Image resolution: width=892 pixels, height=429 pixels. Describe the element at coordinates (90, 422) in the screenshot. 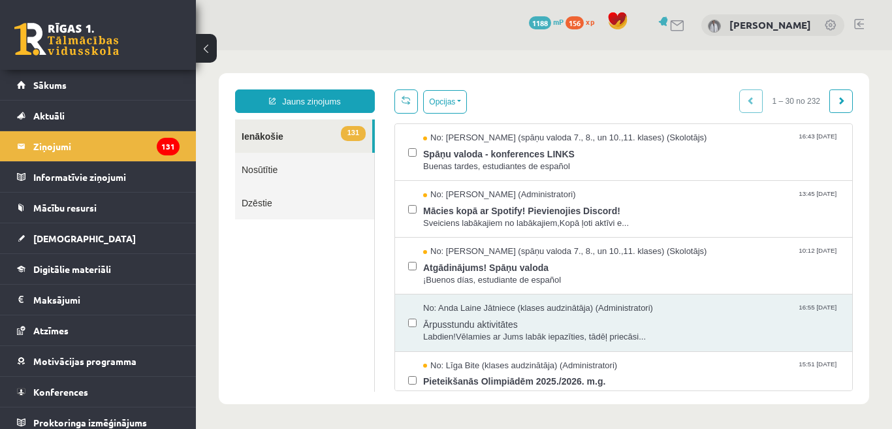

I see `span: Proktoringa izmēģinājums` at that location.